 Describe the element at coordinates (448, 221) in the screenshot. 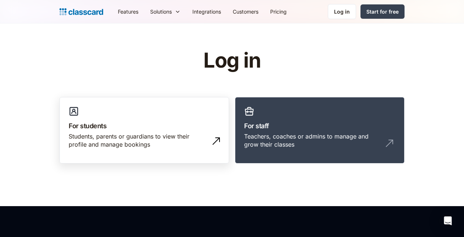

I see `div: Open Intercom Messenger` at that location.